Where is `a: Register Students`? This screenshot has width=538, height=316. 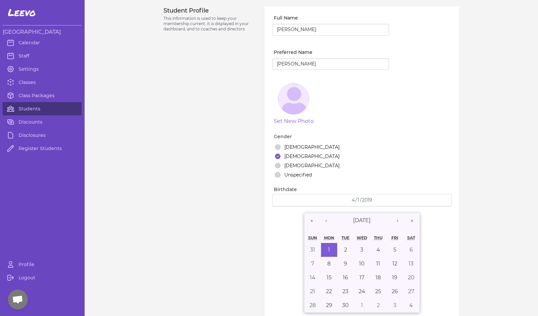 a: Register Students is located at coordinates (42, 148).